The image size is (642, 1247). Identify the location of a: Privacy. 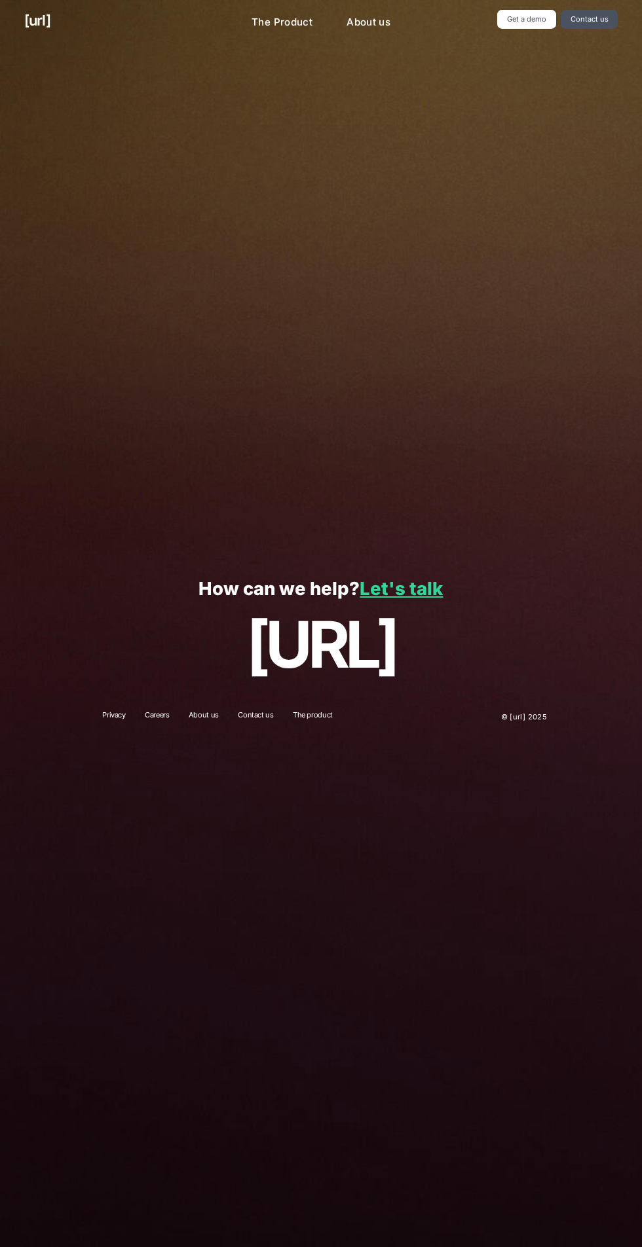
(113, 717).